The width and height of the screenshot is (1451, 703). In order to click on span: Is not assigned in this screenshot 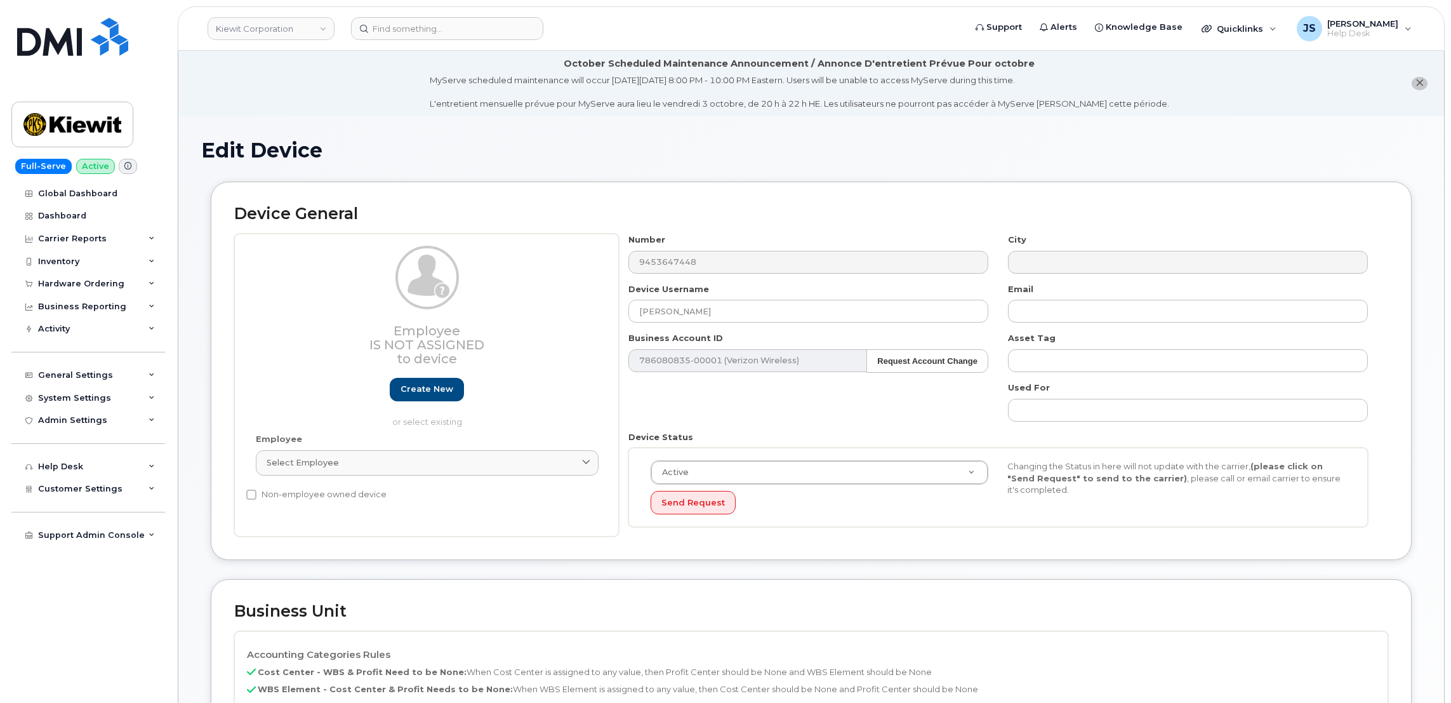, I will do `click(427, 345)`.